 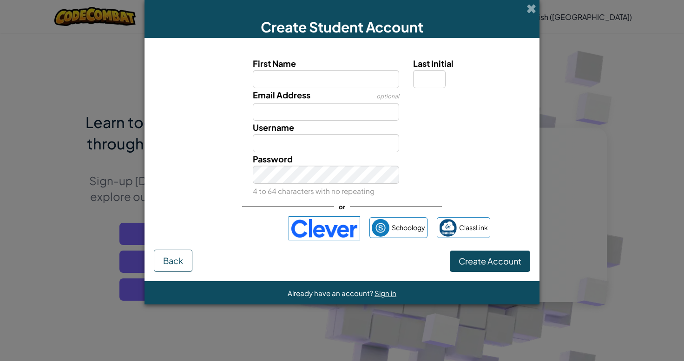 I want to click on span: First Name, so click(x=274, y=63).